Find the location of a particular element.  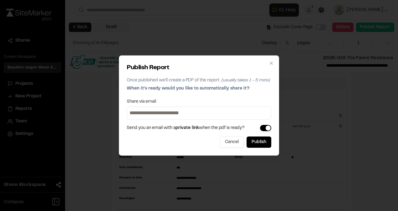

span: Send you an email with a when the pdf is ready? is located at coordinates (186, 128).